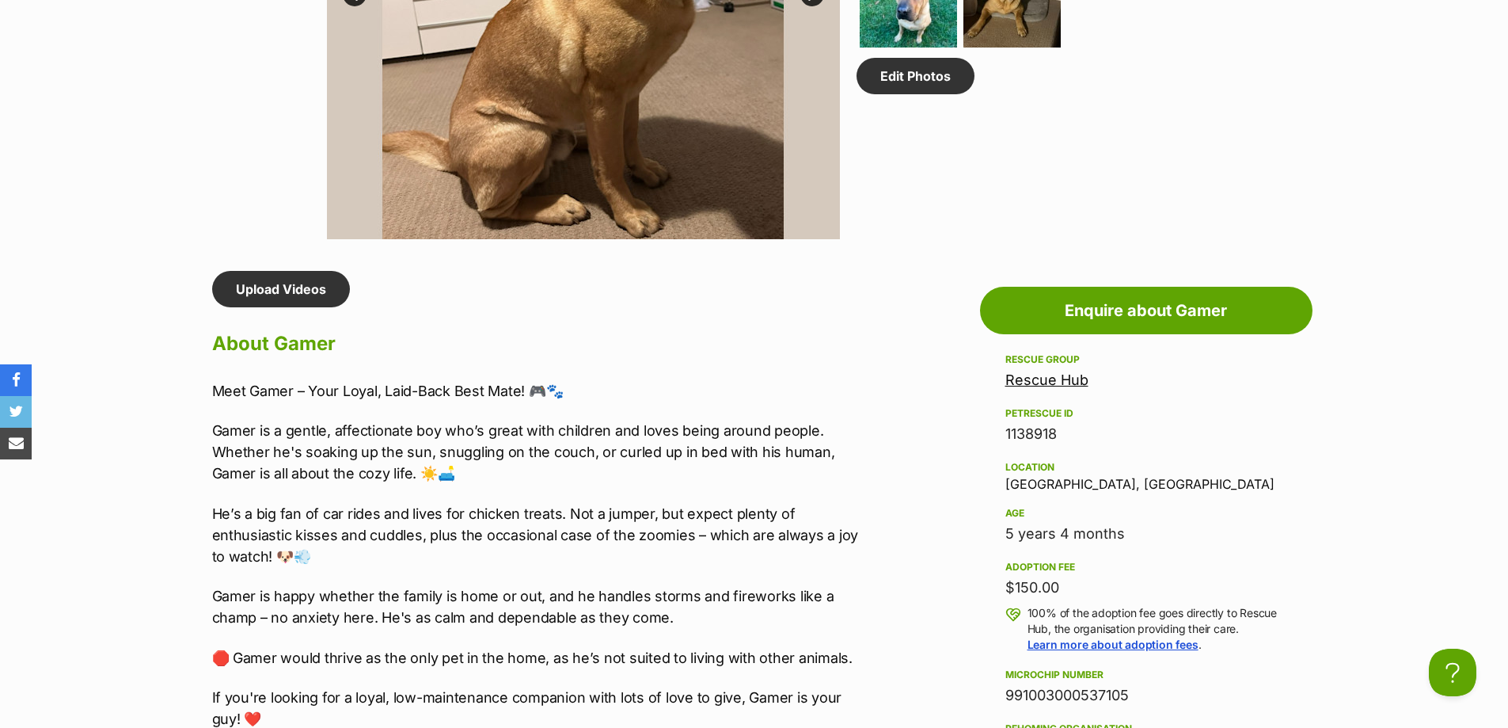  Describe the element at coordinates (539, 657) in the screenshot. I see `p: 🛑 Gamer would thrive as the only pet in the home, as he’s not suited to living with other animals.` at that location.